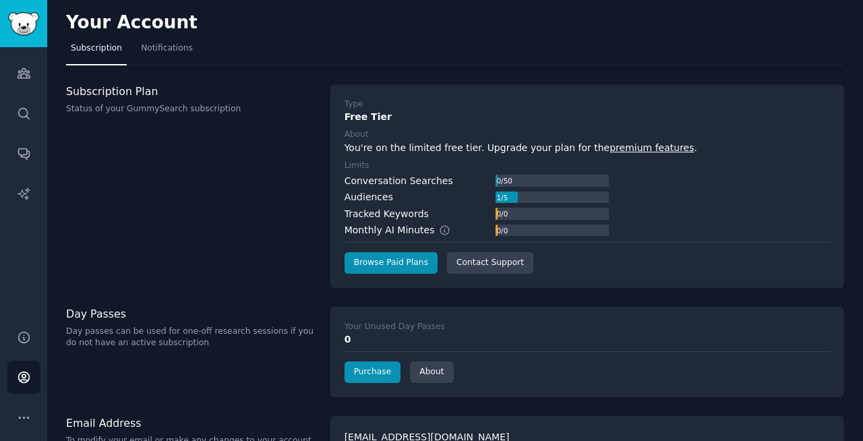 This screenshot has height=441, width=863. I want to click on div: Type, so click(354, 105).